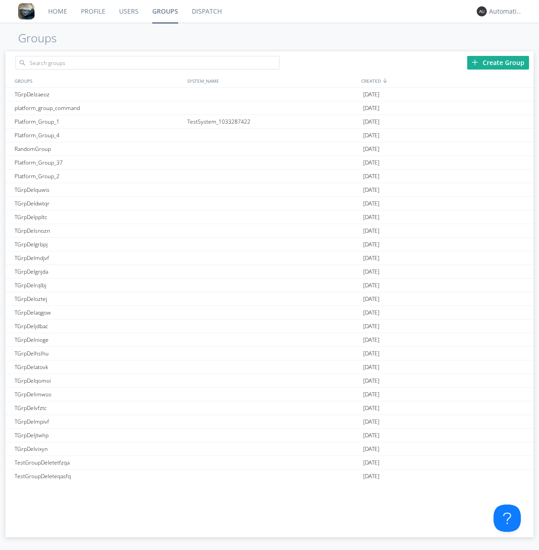 The image size is (539, 550). What do you see at coordinates (506, 11) in the screenshot?
I see `div: Automation+0004` at bounding box center [506, 11].